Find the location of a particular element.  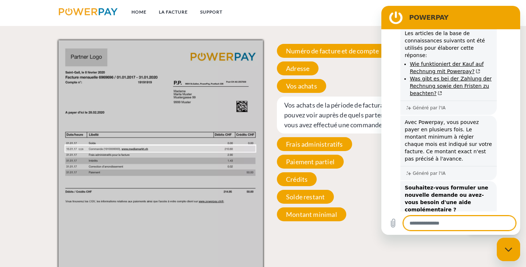

span: Solde restant is located at coordinates (305, 196).